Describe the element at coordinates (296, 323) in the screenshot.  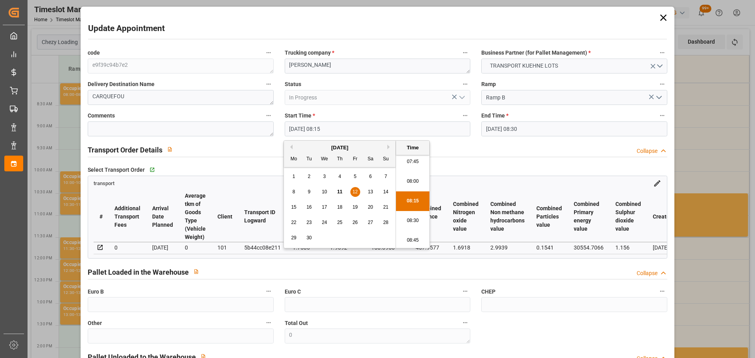
I see `span: Total Out` at that location.